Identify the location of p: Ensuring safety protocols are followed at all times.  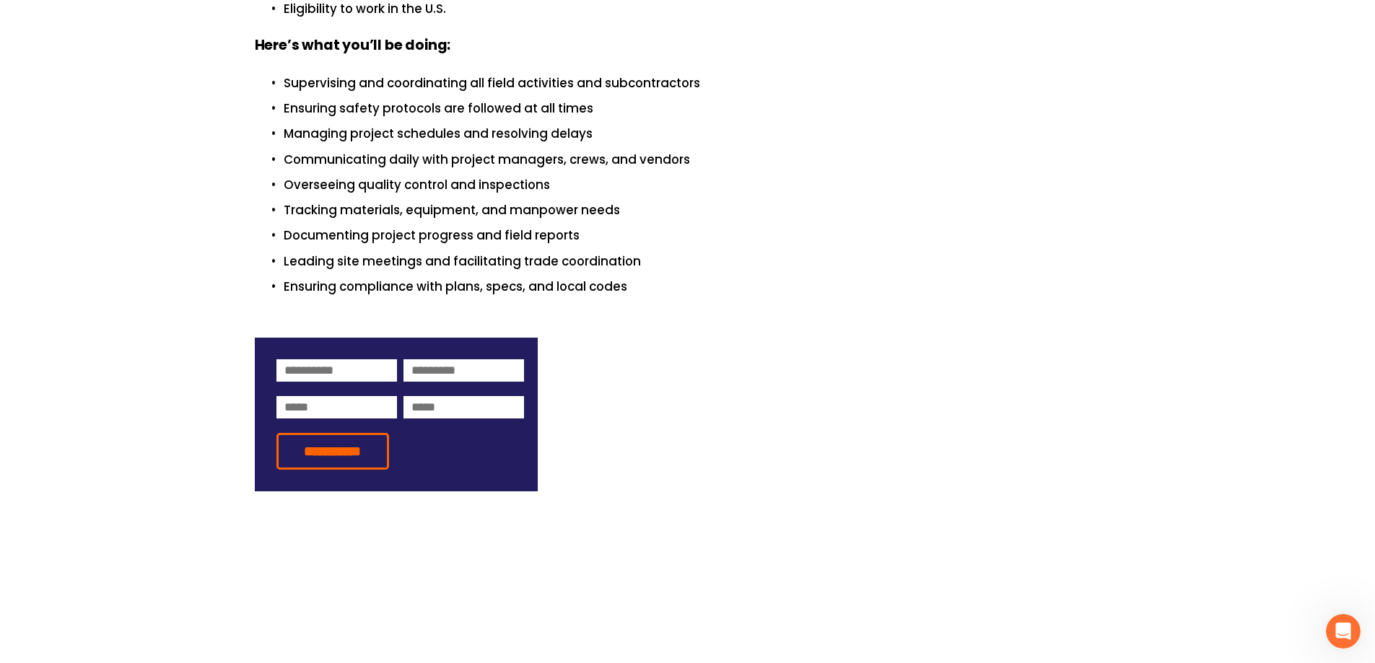
(702, 108).